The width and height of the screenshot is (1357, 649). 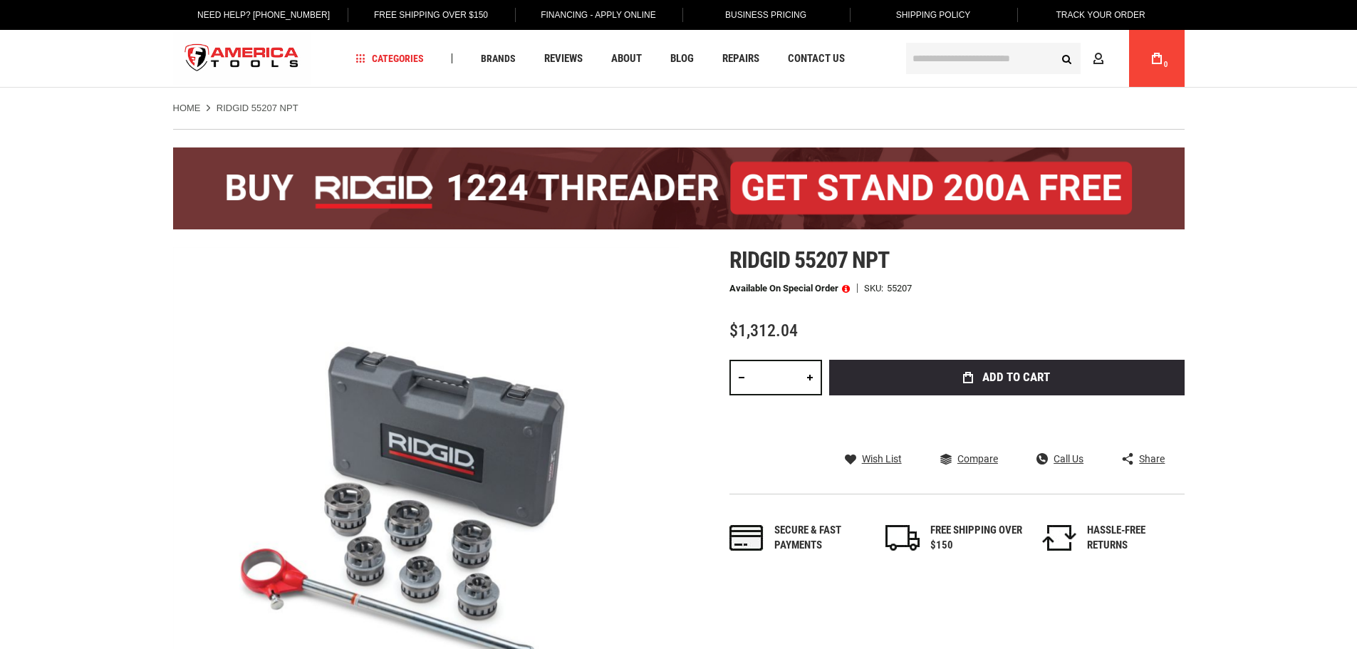 What do you see at coordinates (741, 58) in the screenshot?
I see `span: Repairs` at bounding box center [741, 58].